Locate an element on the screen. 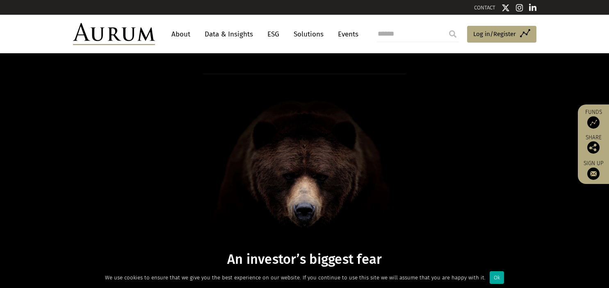 This screenshot has height=288, width=609. div: Ok is located at coordinates (497, 278).